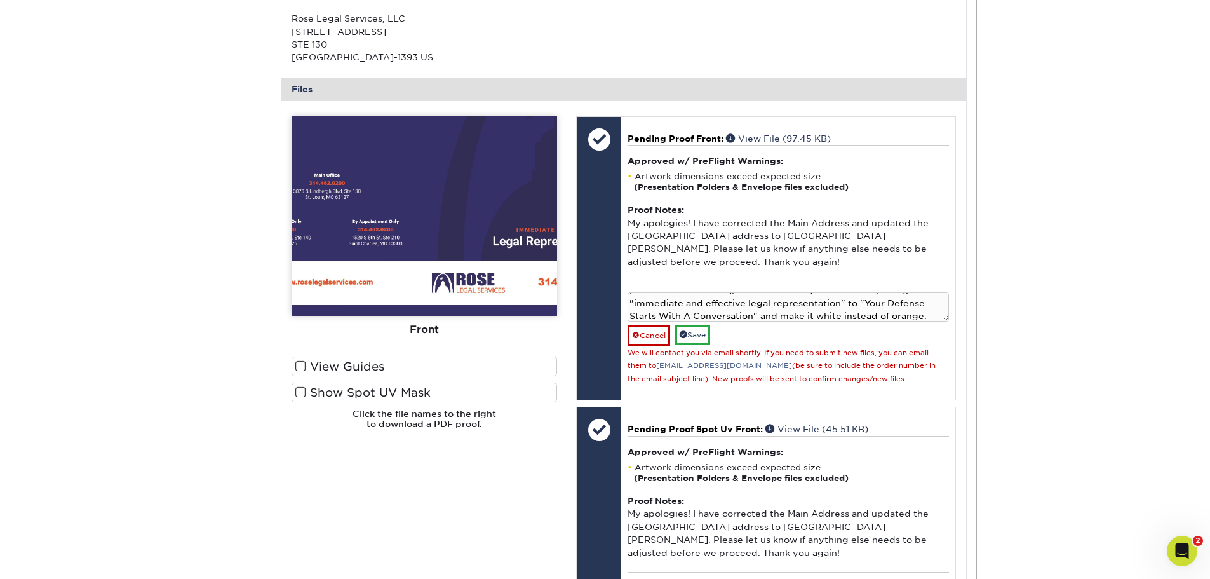 Image resolution: width=1210 pixels, height=579 pixels. Describe the element at coordinates (424, 366) in the screenshot. I see `label: View Guides` at that location.